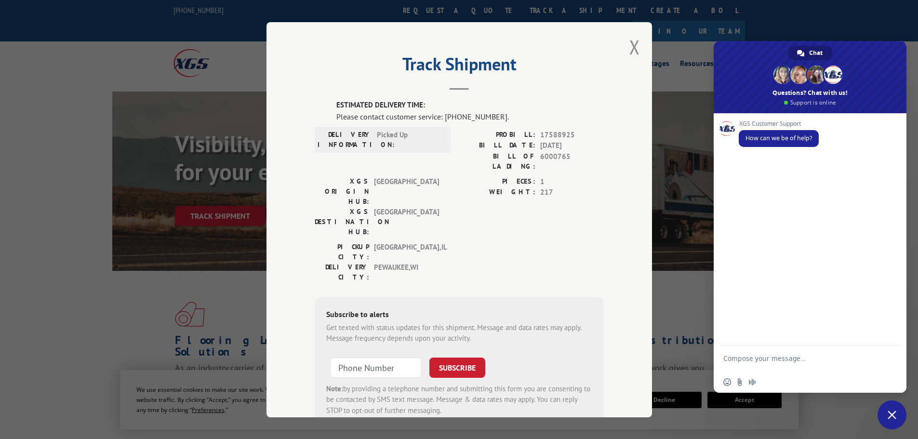  Describe the element at coordinates (334, 388) in the screenshot. I see `strong: Note:` at that location.